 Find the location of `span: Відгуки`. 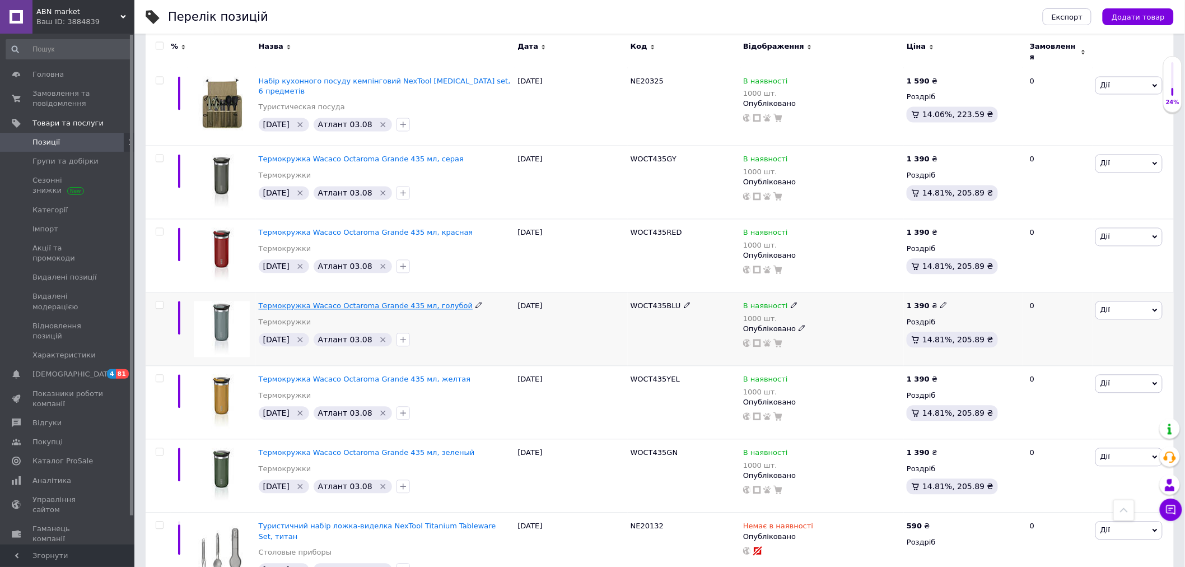

span: Відгуки is located at coordinates (47, 423).